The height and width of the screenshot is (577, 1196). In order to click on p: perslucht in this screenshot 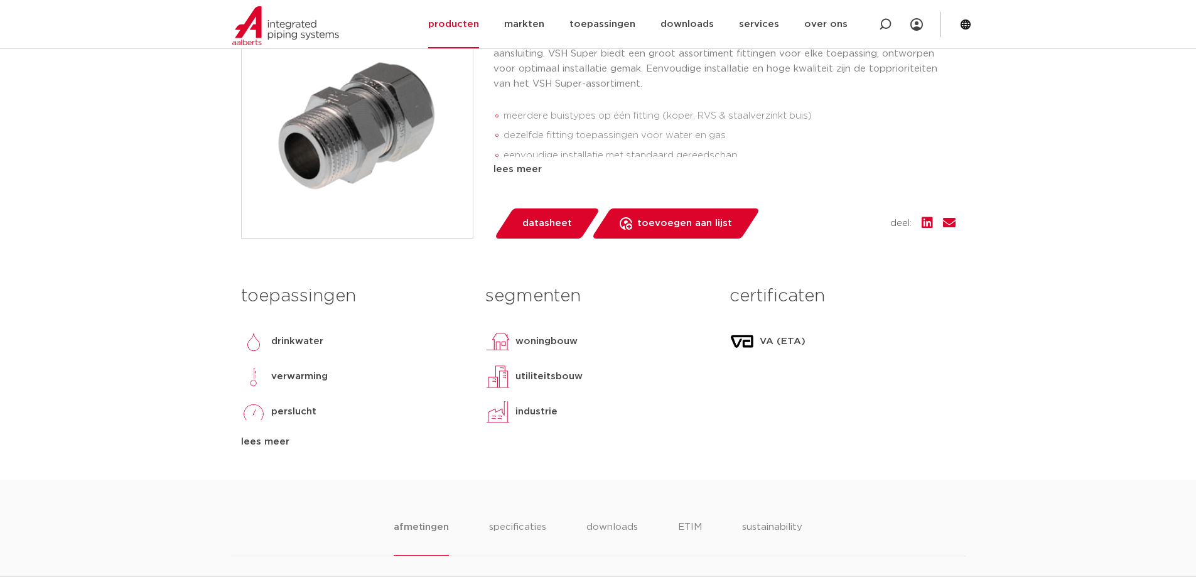, I will do `click(294, 412)`.